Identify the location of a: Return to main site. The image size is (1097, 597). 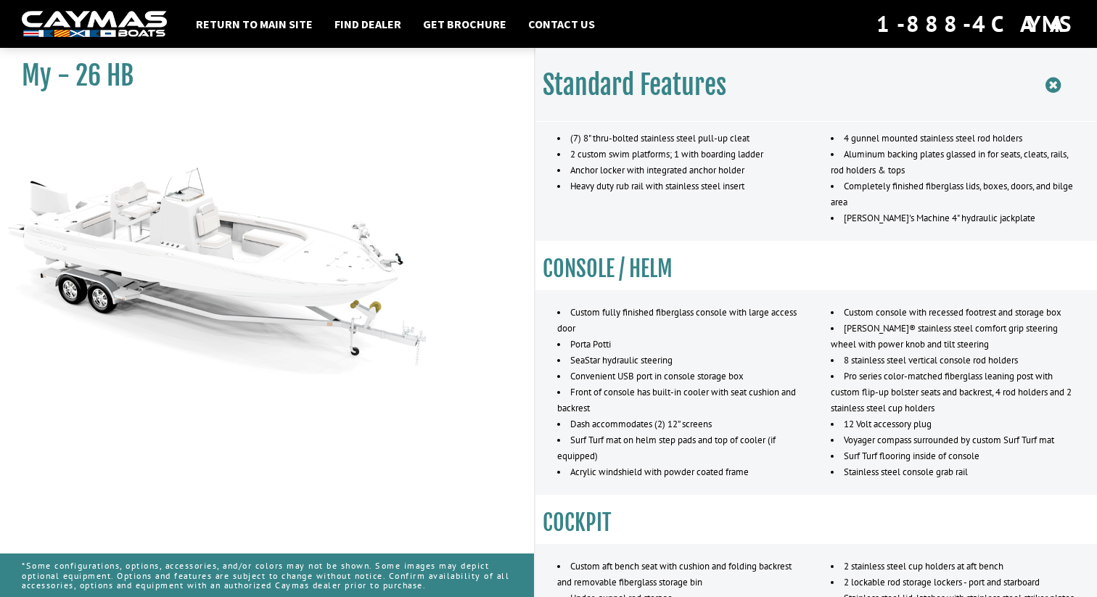
(254, 24).